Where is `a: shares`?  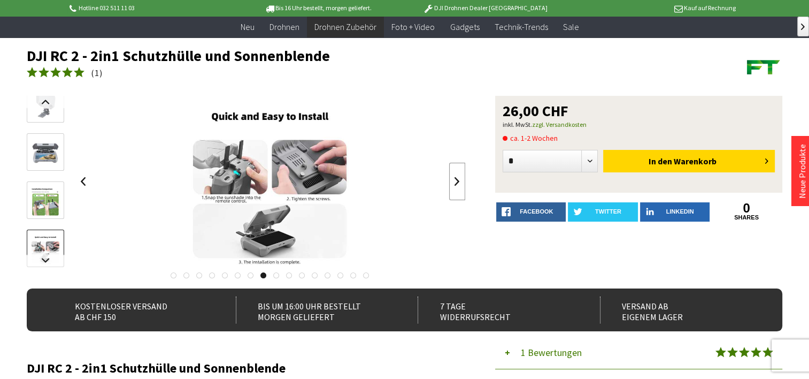
a: shares is located at coordinates (746, 217).